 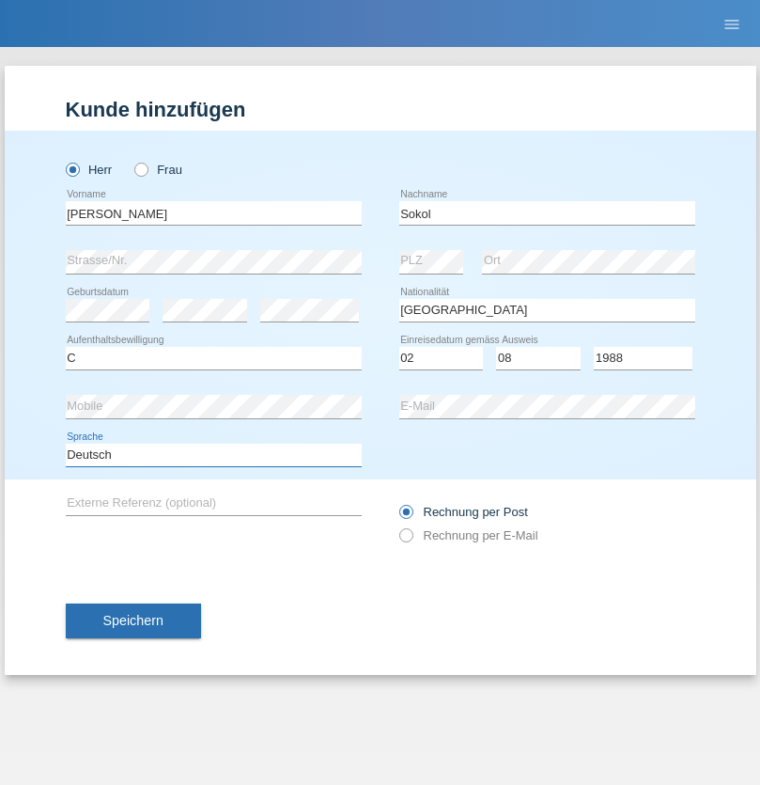 I want to click on input: Rechnung per Post, so click(x=405, y=516).